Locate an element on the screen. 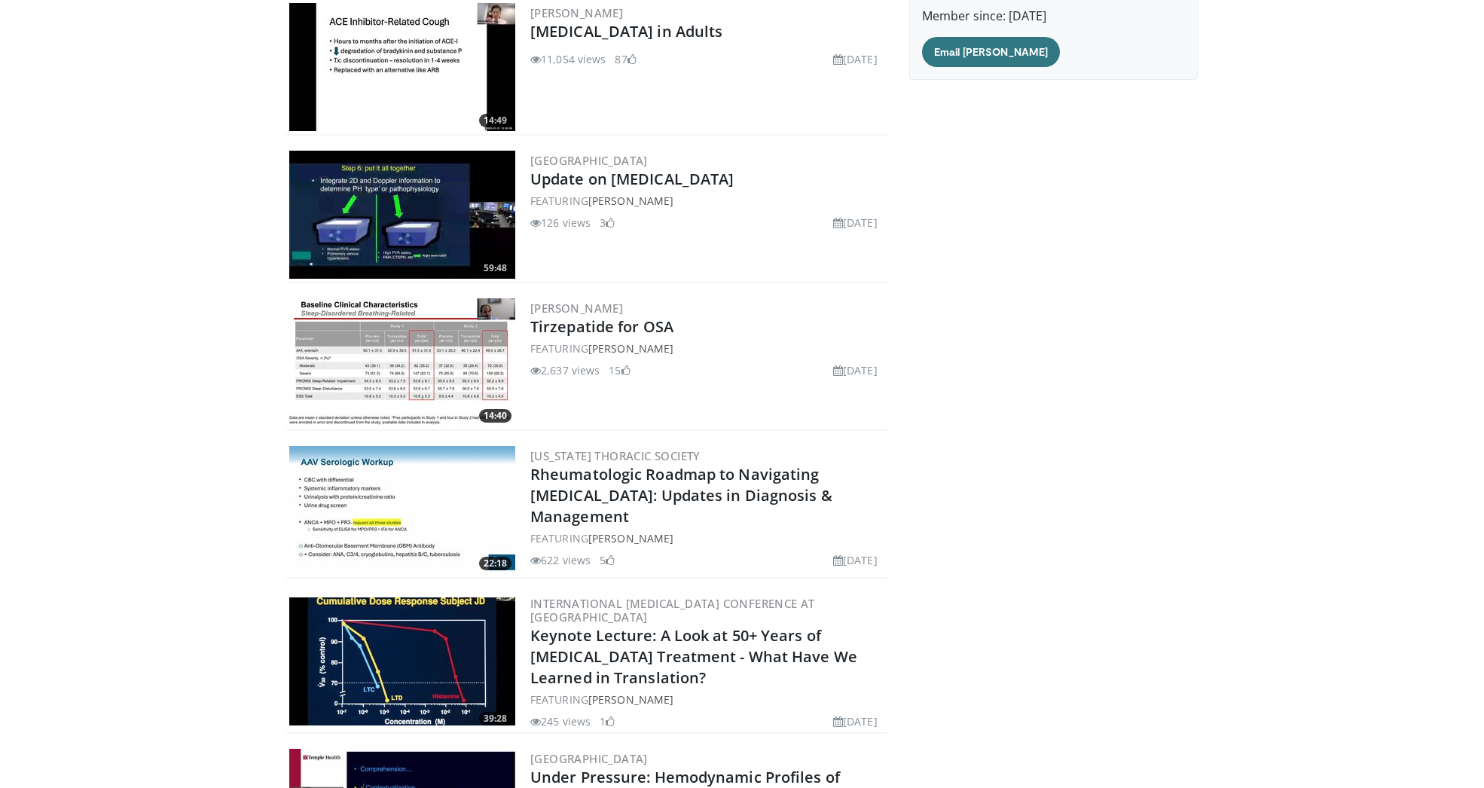 The width and height of the screenshot is (1484, 788). li: 1 is located at coordinates (607, 721).